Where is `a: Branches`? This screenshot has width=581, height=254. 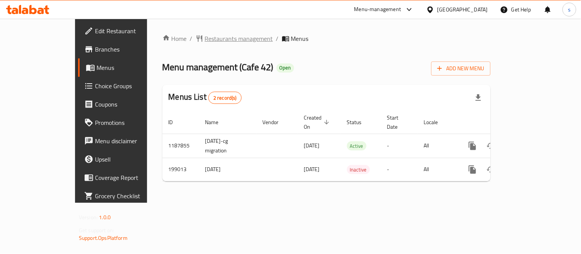
a: Branches is located at coordinates (125, 49).